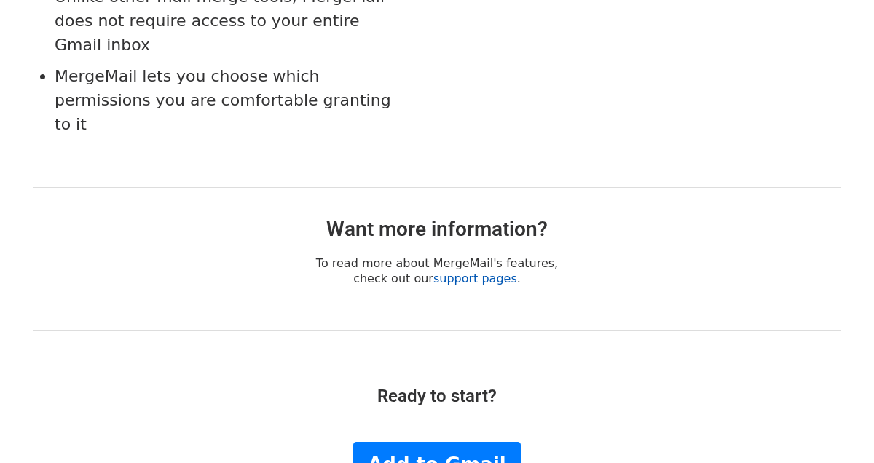  Describe the element at coordinates (437, 271) in the screenshot. I see `p: To read more about MergeMail's features, check out our .` at that location.